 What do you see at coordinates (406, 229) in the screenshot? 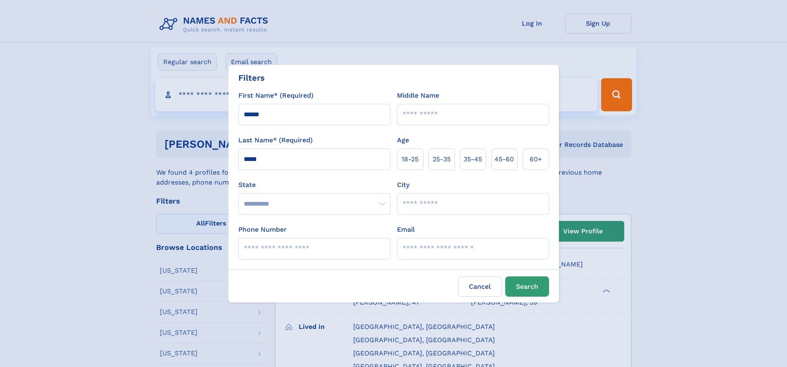
I see `label: Email` at bounding box center [406, 229].